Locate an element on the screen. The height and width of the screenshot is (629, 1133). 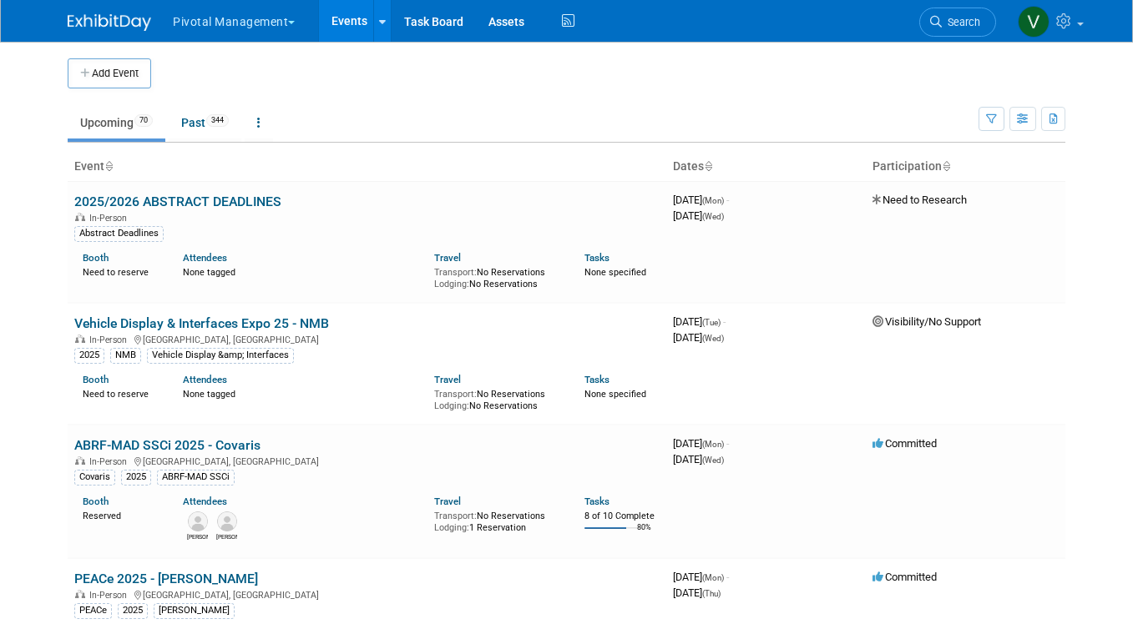
div: Abstract Deadlines is located at coordinates (119, 234).